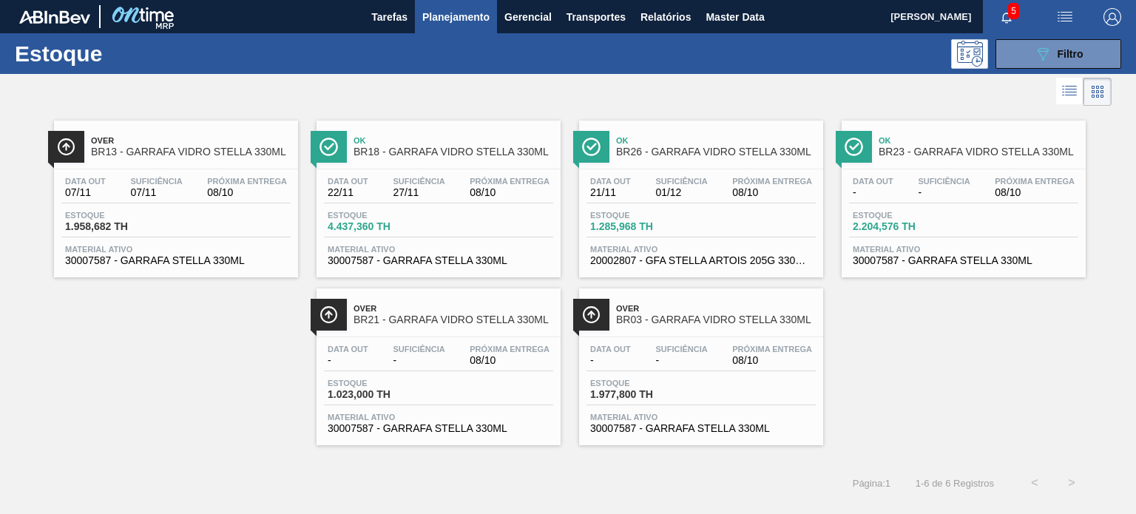  I want to click on span: Relatórios, so click(666, 17).